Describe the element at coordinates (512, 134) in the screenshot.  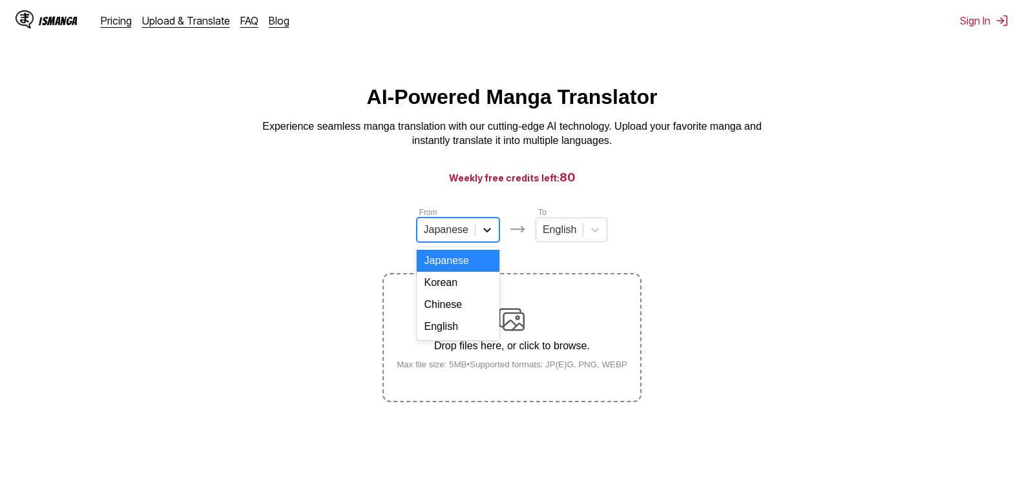
I see `p: Experience seamless manga translation with our cutting-edge AI technology. Upload your favorite m...` at that location.